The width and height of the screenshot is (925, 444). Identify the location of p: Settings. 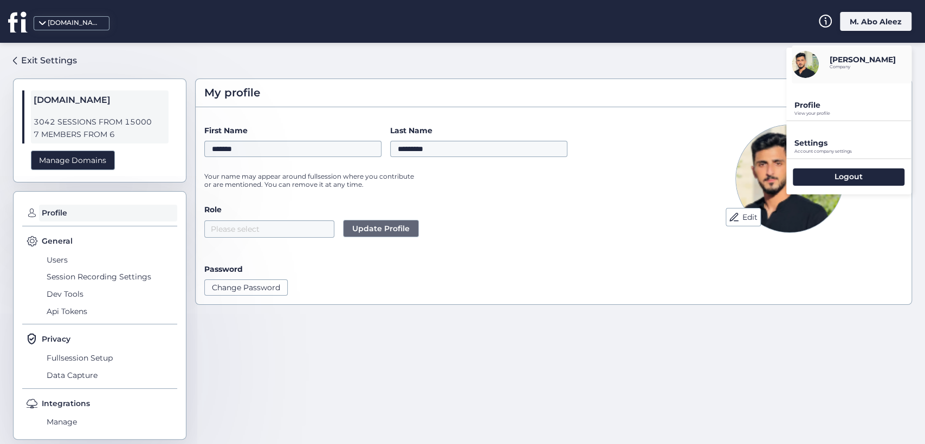
(853, 143).